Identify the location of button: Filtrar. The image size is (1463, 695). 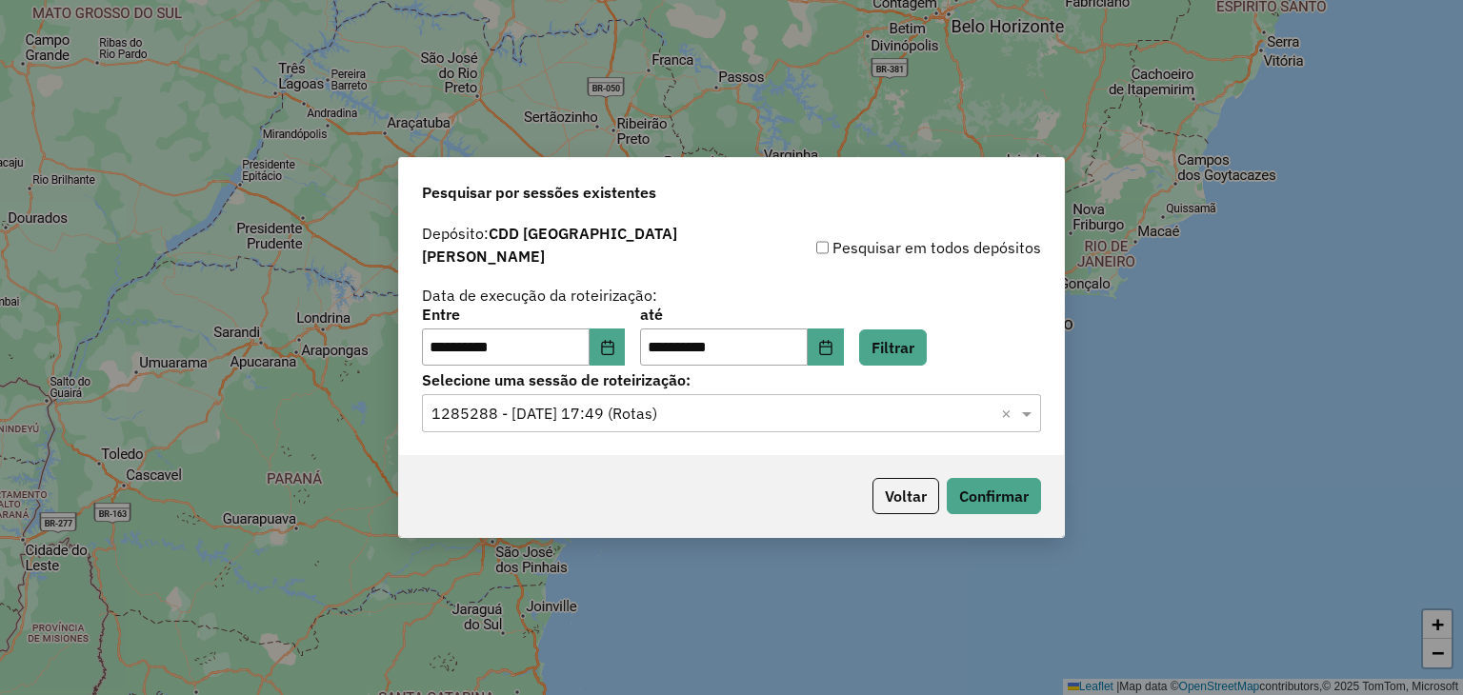
(892, 348).